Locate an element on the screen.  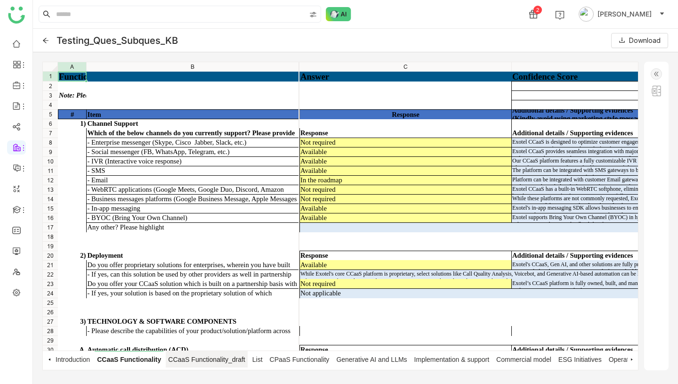
span: CCaaS Functionality is located at coordinates (129, 359).